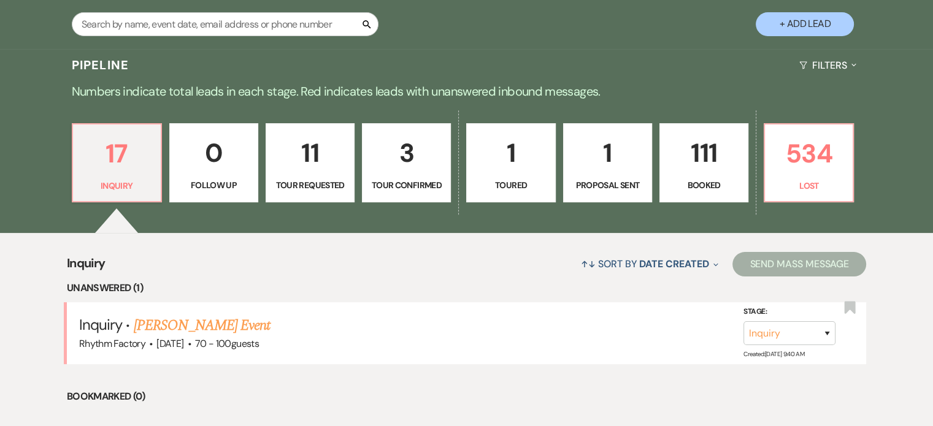 The width and height of the screenshot is (933, 426). What do you see at coordinates (406, 163) in the screenshot?
I see `a: 3Tour Confirmed` at bounding box center [406, 163].